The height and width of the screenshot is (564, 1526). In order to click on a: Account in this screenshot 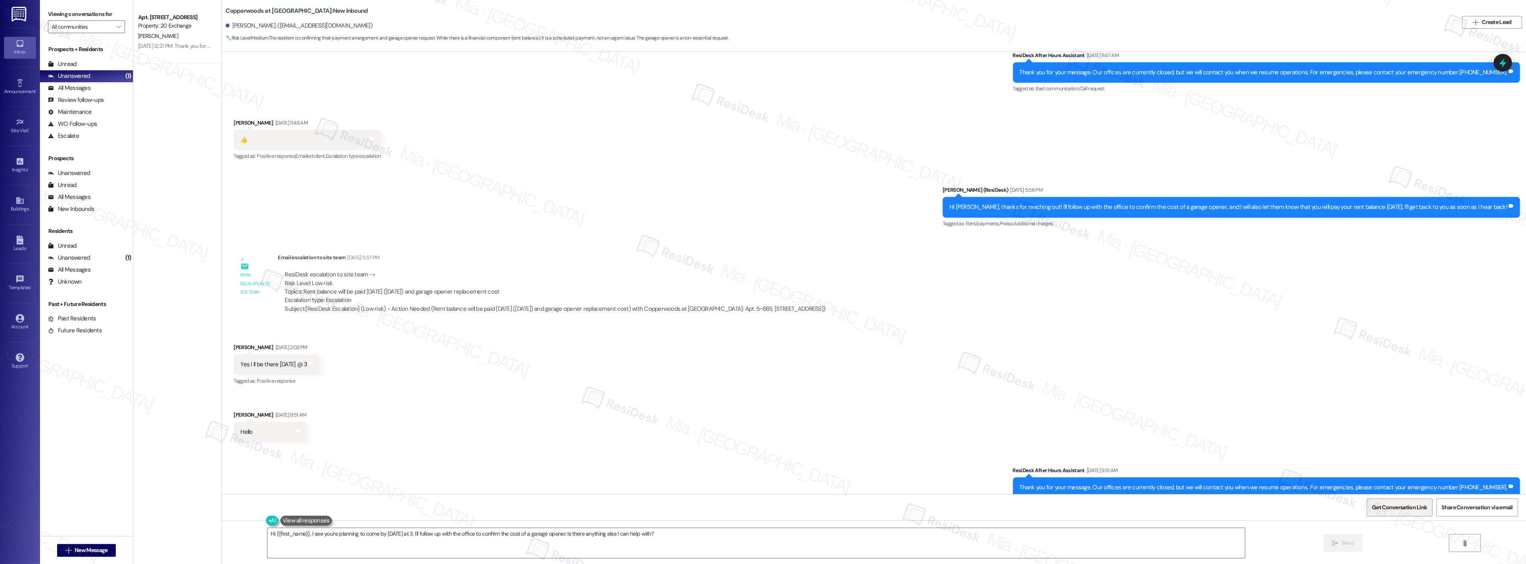, I will do `click(20, 322)`.